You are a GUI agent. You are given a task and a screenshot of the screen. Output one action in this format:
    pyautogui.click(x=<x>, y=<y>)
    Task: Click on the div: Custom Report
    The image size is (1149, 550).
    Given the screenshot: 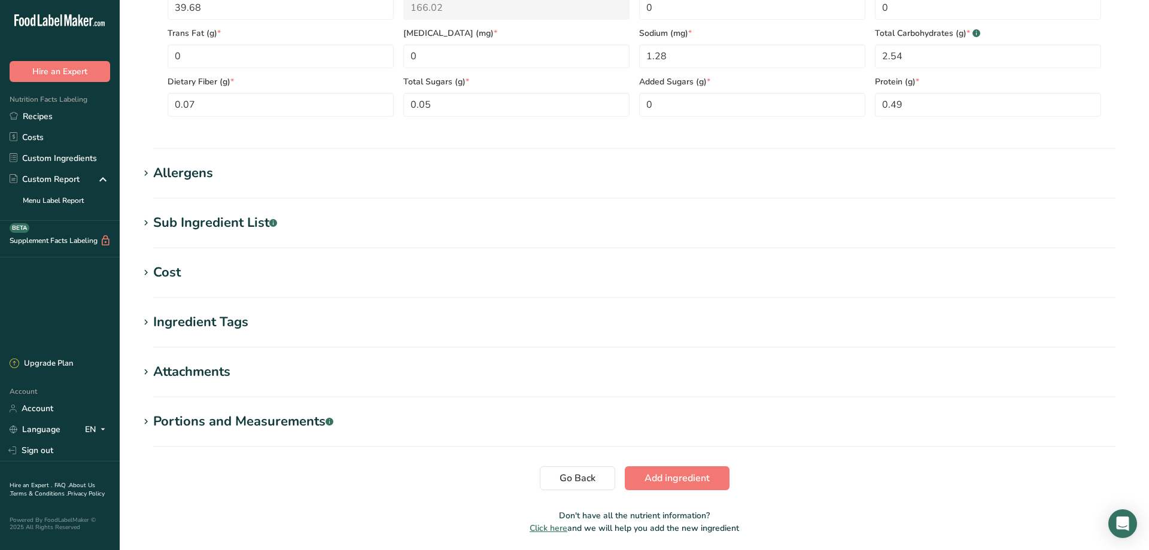 What is the action you would take?
    pyautogui.click(x=44, y=179)
    